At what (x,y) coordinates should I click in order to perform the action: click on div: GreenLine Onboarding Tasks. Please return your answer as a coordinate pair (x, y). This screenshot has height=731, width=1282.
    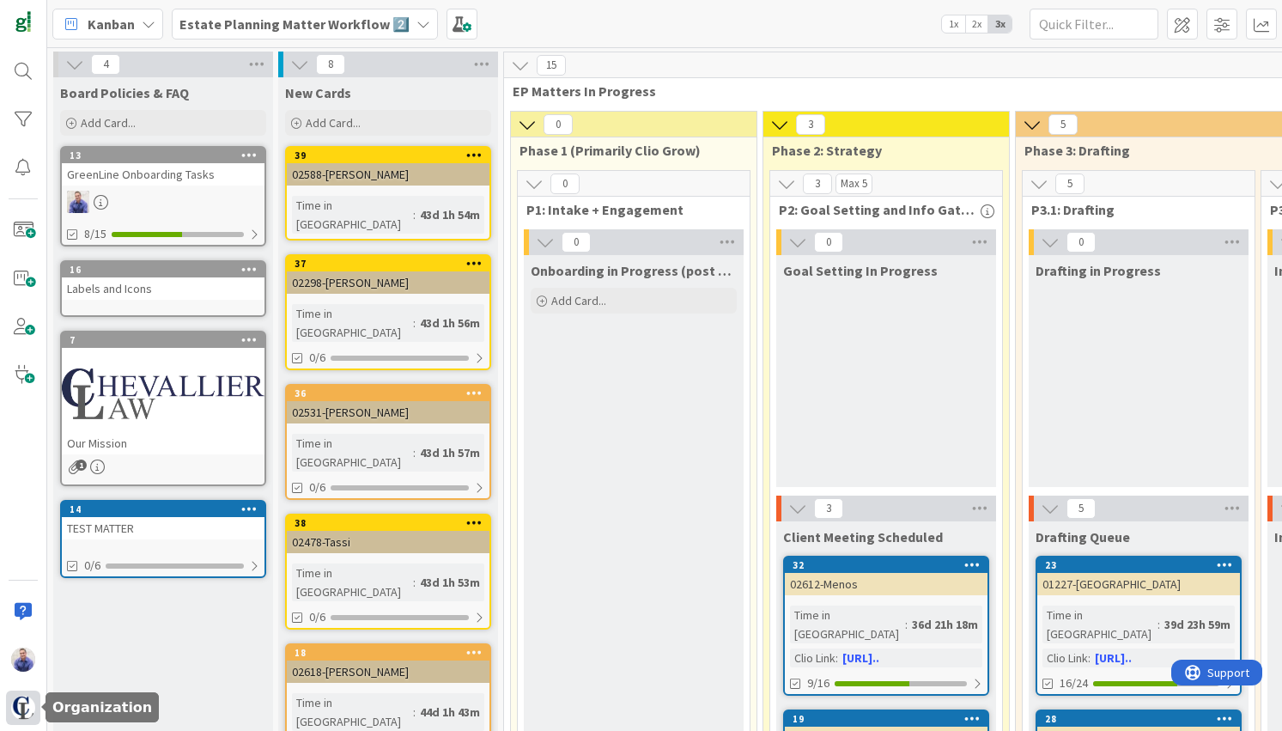
    Looking at the image, I should click on (163, 174).